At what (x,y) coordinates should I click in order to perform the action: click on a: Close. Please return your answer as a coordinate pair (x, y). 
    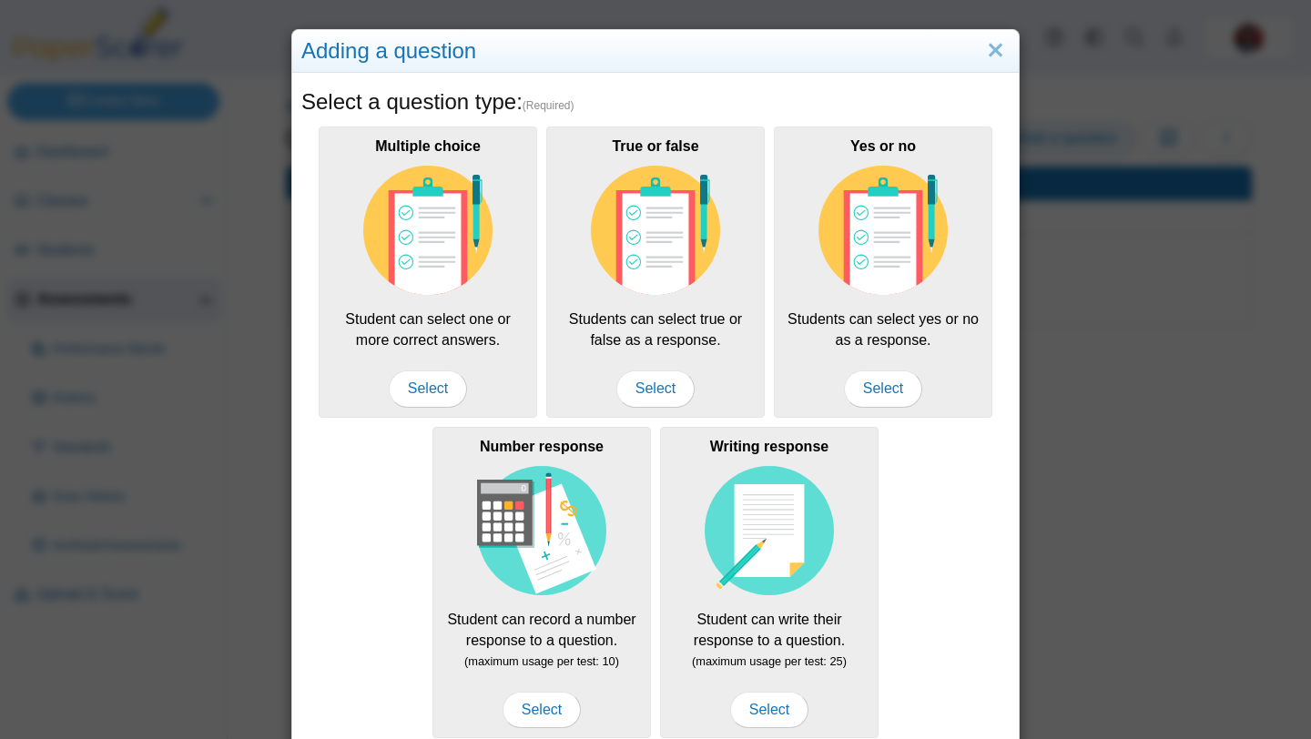
    Looking at the image, I should click on (995, 51).